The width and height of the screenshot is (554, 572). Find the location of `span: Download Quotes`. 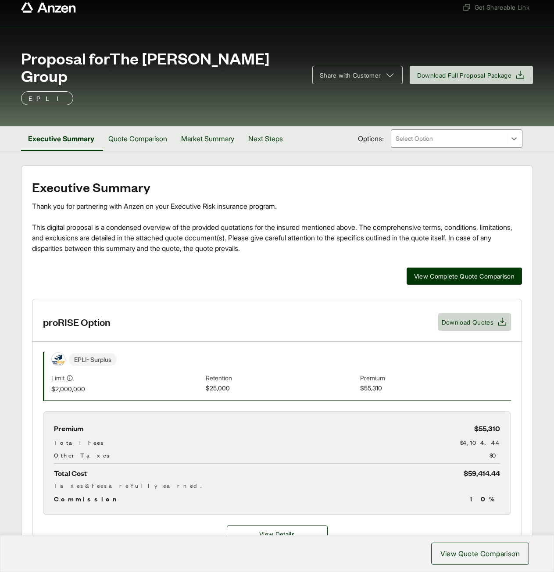

span: Download Quotes is located at coordinates (468, 322).